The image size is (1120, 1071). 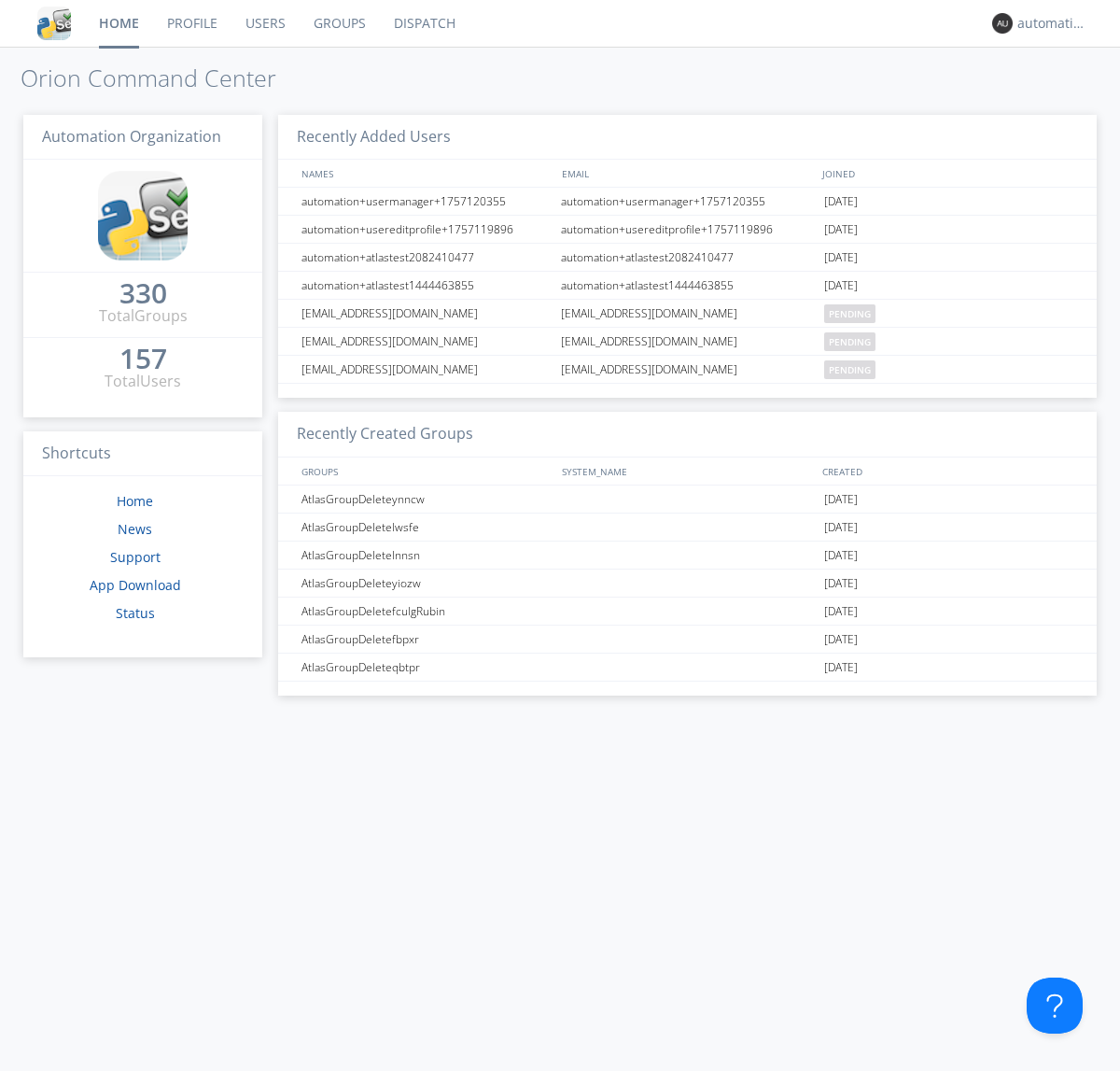 What do you see at coordinates (425, 667) in the screenshot?
I see `div: AtlasGroupDeleteqbtpr` at bounding box center [425, 667].